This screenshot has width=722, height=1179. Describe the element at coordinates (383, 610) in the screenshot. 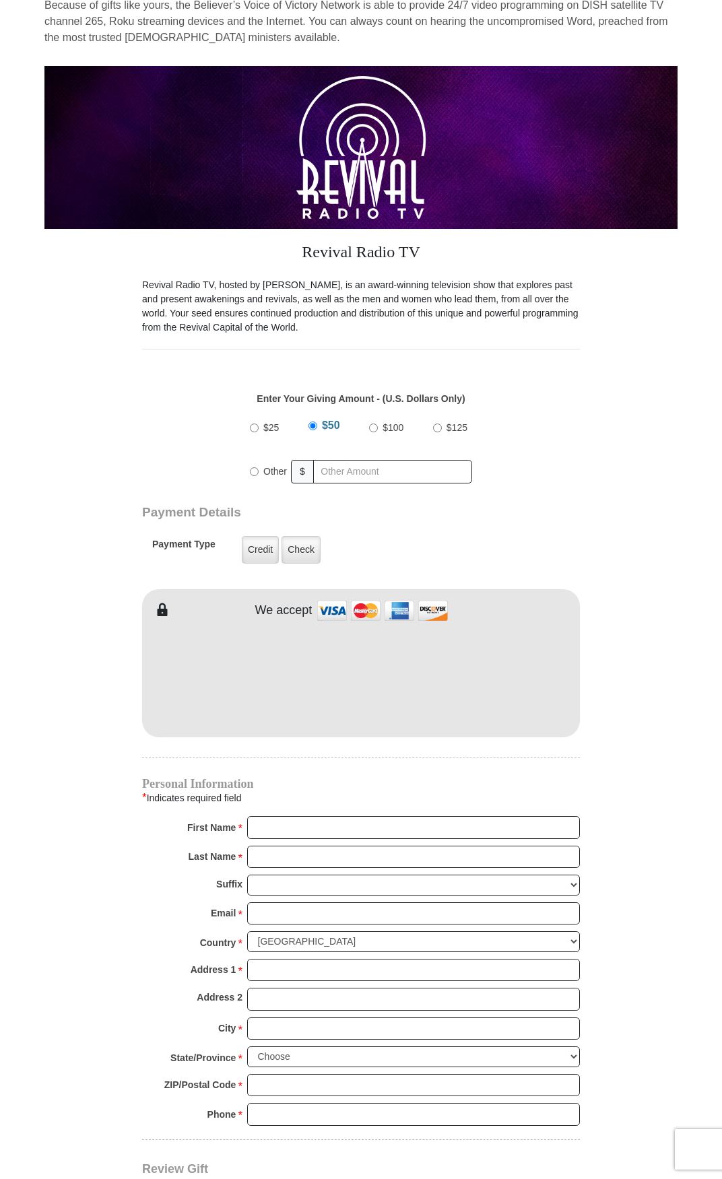

I see `img: credit cards accepted` at that location.